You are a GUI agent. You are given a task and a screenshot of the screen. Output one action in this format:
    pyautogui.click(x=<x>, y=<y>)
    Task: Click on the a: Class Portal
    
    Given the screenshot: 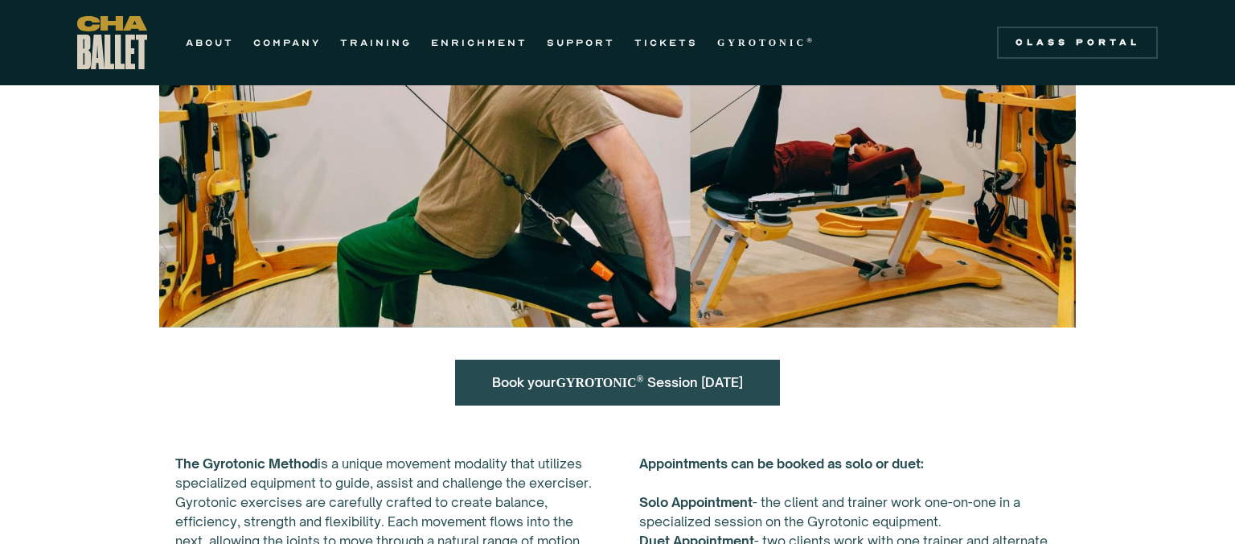 What is the action you would take?
    pyautogui.click(x=1078, y=43)
    